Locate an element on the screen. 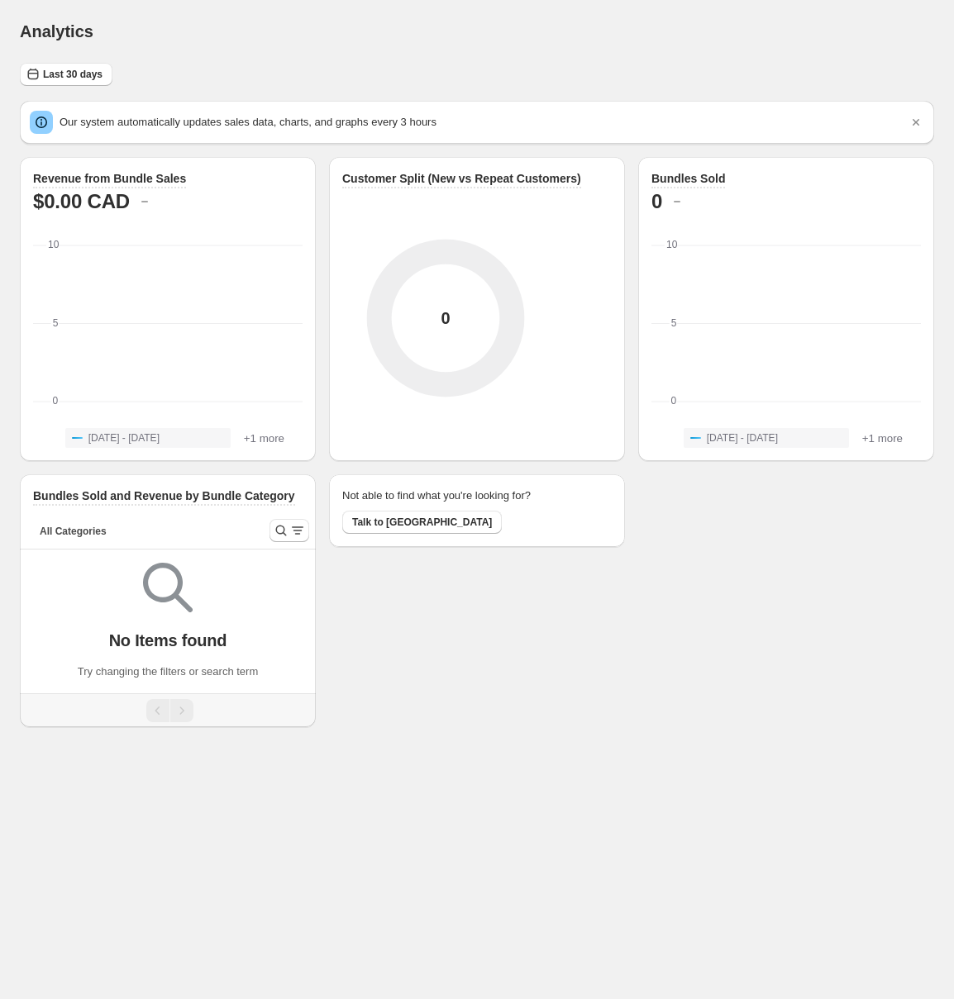 This screenshot has width=954, height=999. h2: $0.00 CAD is located at coordinates (81, 202).